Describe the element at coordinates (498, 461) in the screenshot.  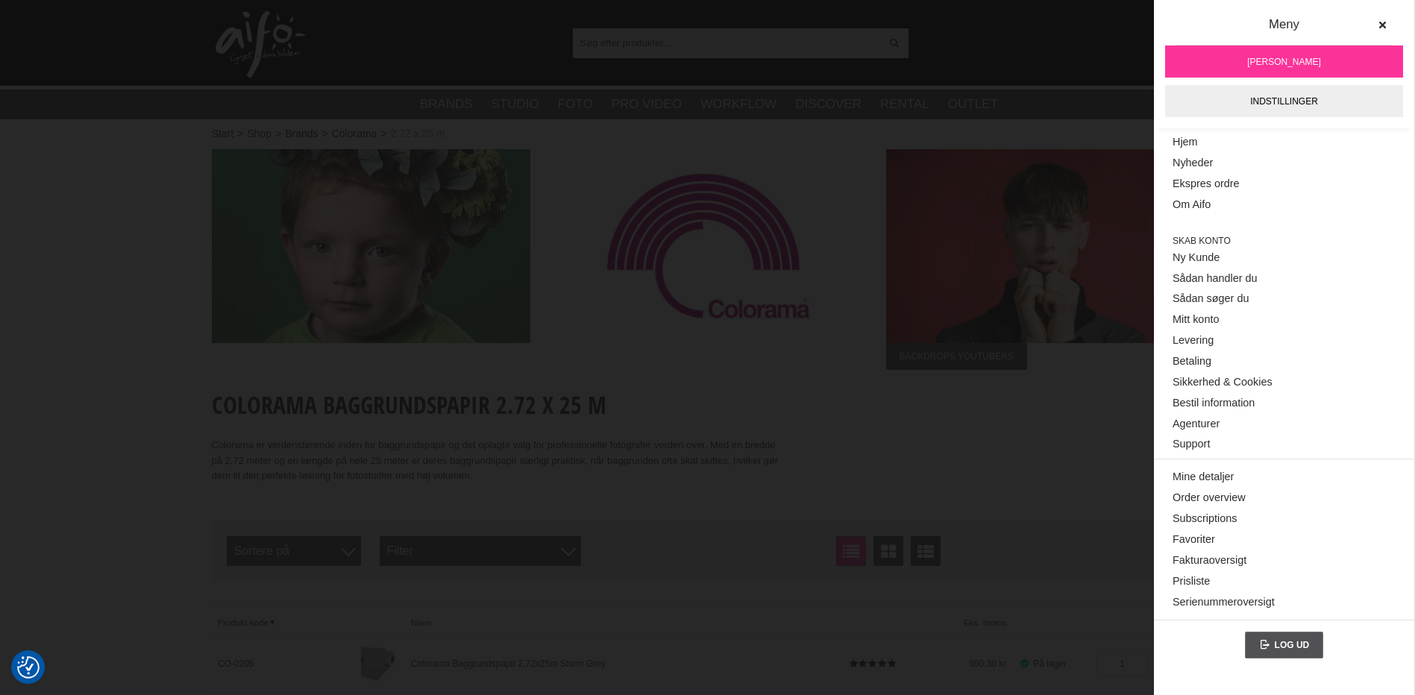
I see `p: Colorama er verdensførende inden for baggrundspapir og det oplagte valg for professionelle fotogr...` at that location.